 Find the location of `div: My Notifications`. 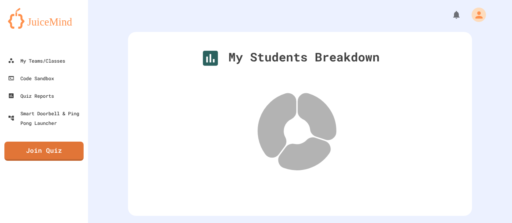

div: My Notifications is located at coordinates (450, 15).